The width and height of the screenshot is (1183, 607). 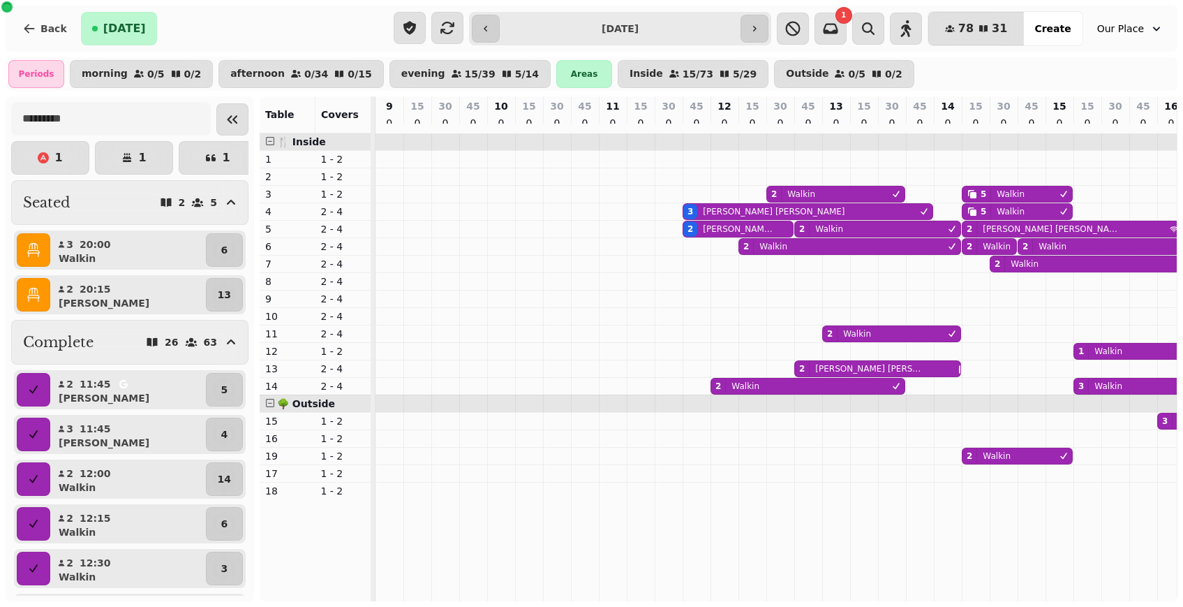 I want to click on span: 1, so click(x=843, y=15).